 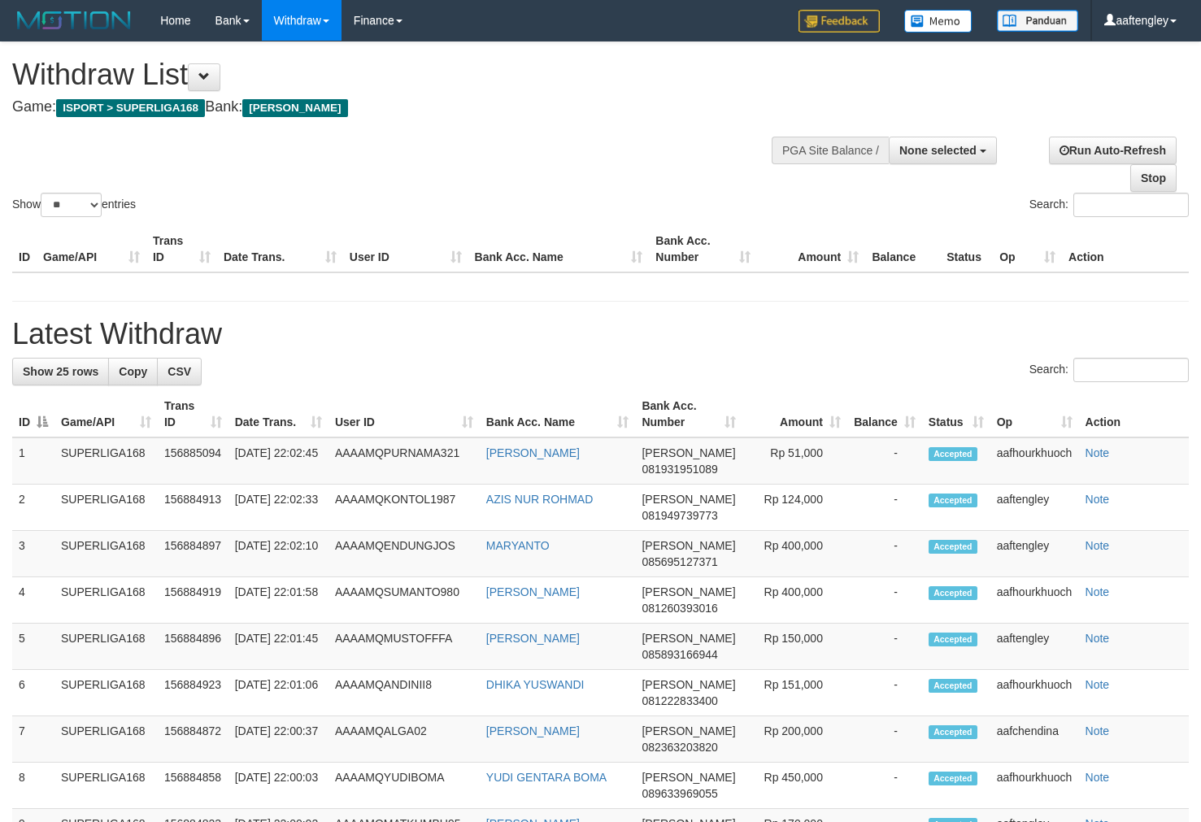 What do you see at coordinates (193, 693) in the screenshot?
I see `td: 156884923` at bounding box center [193, 693].